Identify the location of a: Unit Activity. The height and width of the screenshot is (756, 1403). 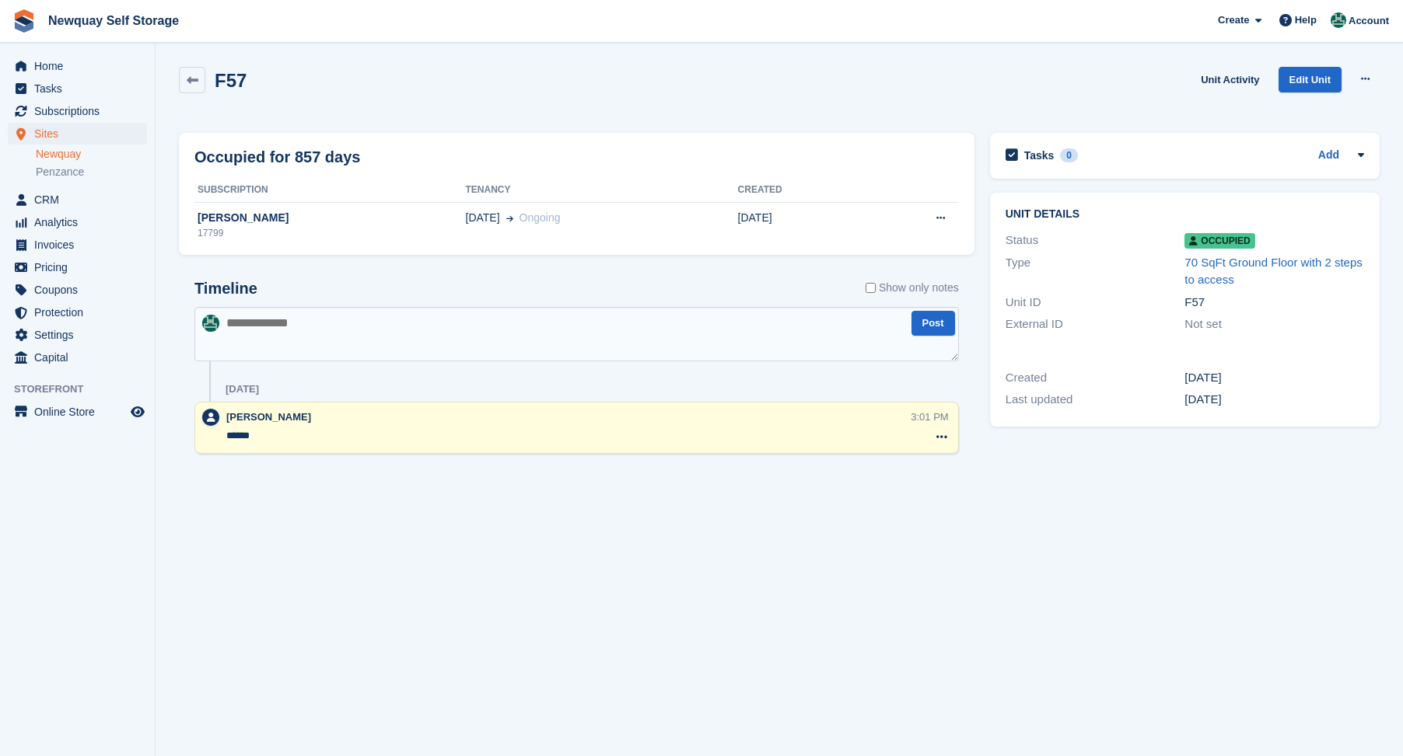
(1229, 79).